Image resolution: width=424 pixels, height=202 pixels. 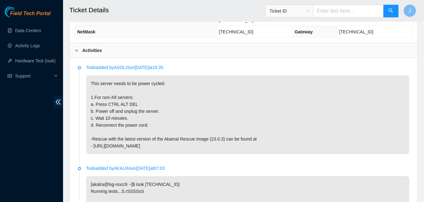 I want to click on span: double-left, so click(x=58, y=102).